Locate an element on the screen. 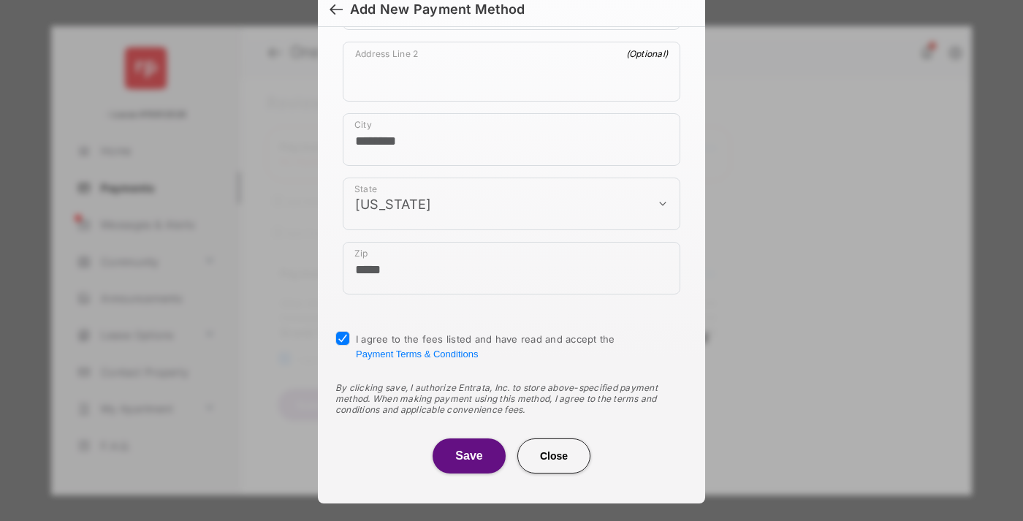  div: payment_method_screening[postal_addresses][administrativeArea] is located at coordinates (511, 204).